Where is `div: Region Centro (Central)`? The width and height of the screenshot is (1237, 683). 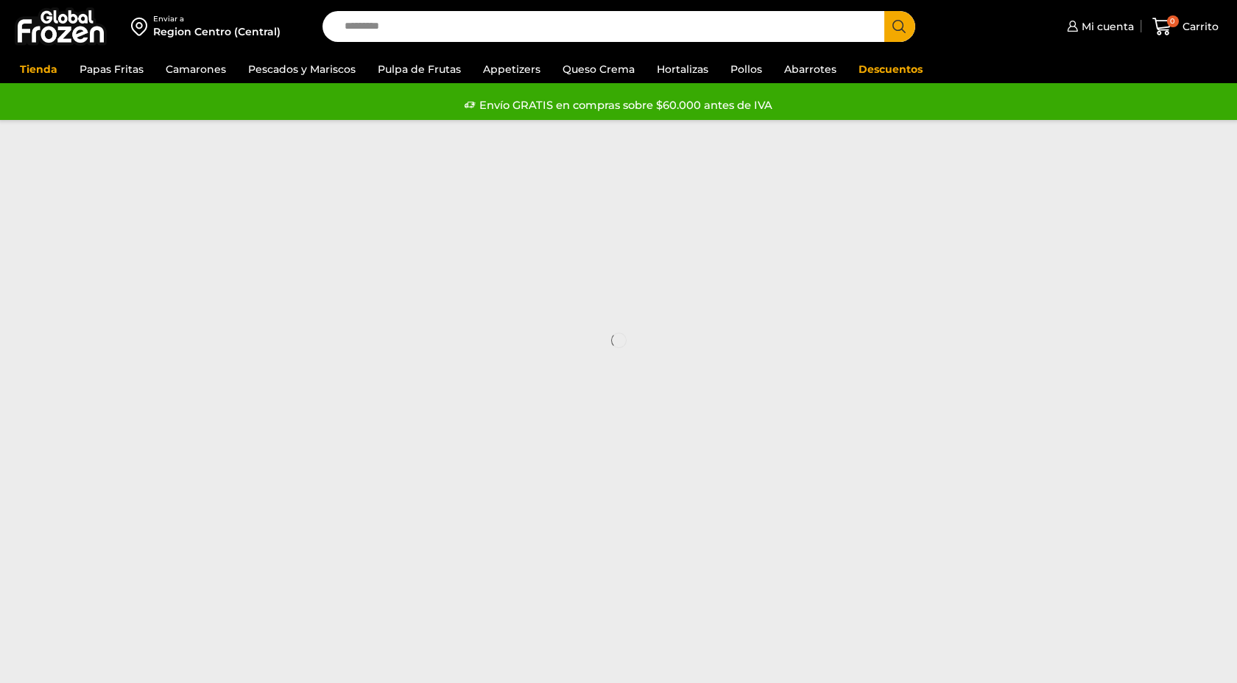 div: Region Centro (Central) is located at coordinates (216, 32).